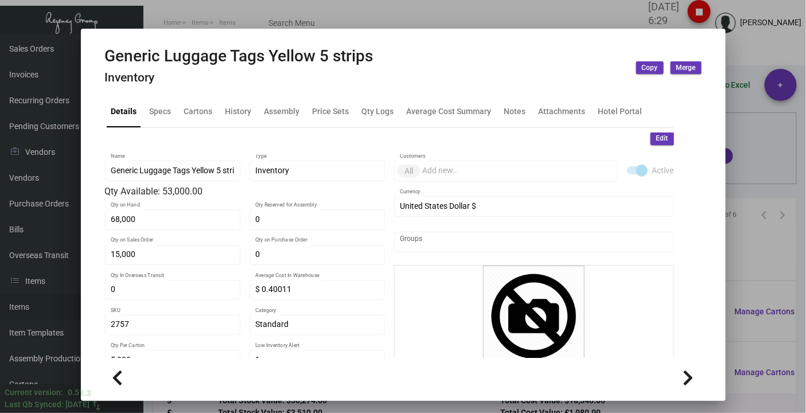 This screenshot has height=413, width=806. What do you see at coordinates (663, 170) in the screenshot?
I see `span: Active` at bounding box center [663, 170].